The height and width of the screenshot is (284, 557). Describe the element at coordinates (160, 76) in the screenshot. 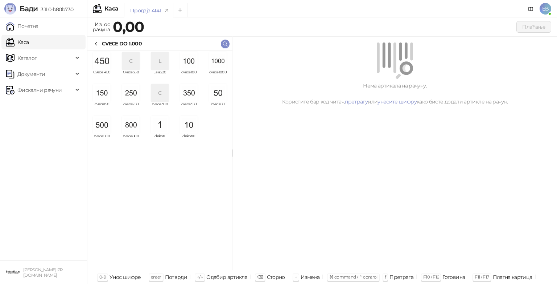

I see `span: Lala220` at that location.